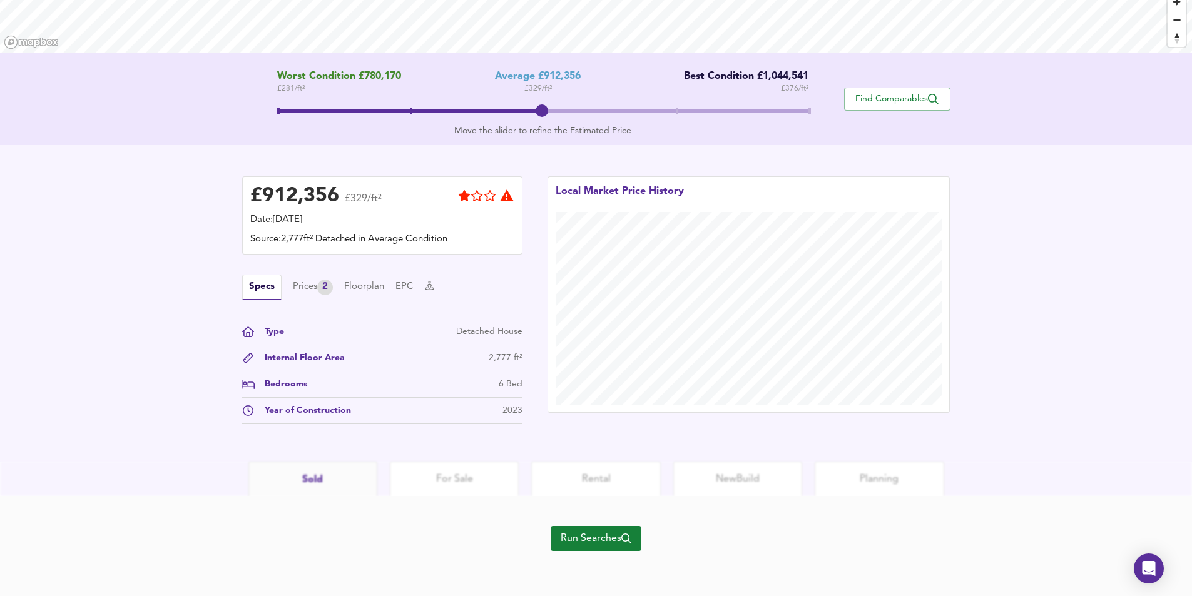  Describe the element at coordinates (325, 287) in the screenshot. I see `div: 2` at that location.